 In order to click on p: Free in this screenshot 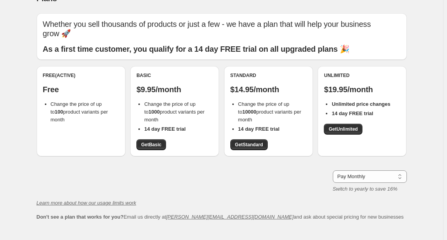, I will do `click(81, 90)`.